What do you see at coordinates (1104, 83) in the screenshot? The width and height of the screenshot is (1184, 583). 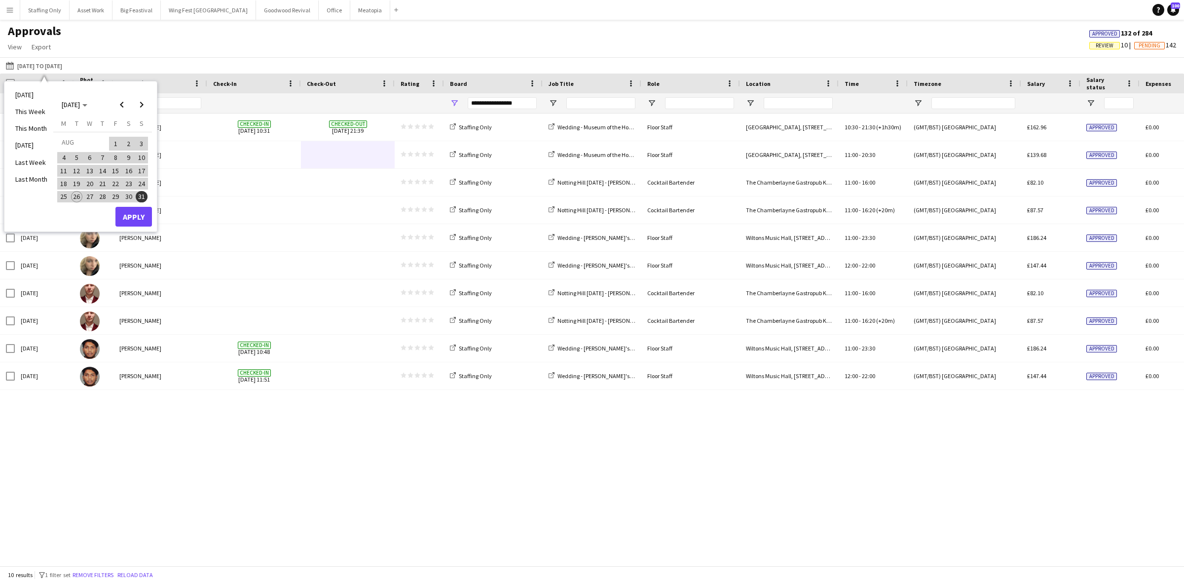 I see `span: Salary status` at bounding box center [1104, 83].